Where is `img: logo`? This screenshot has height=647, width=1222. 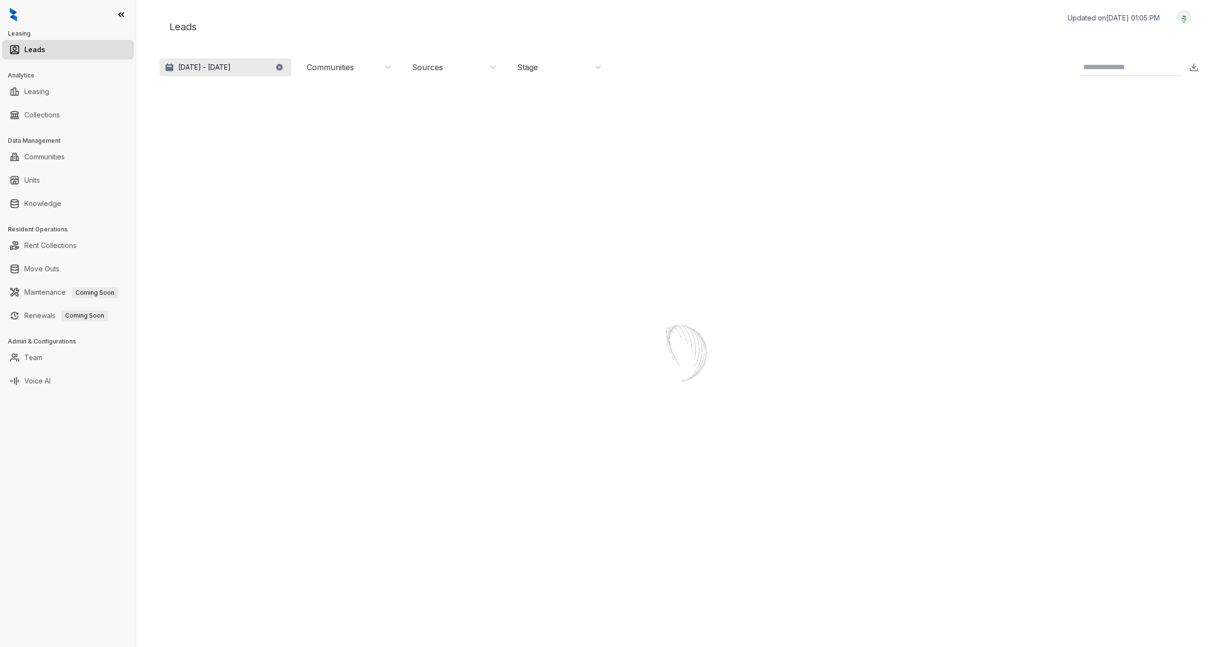 img: logo is located at coordinates (13, 15).